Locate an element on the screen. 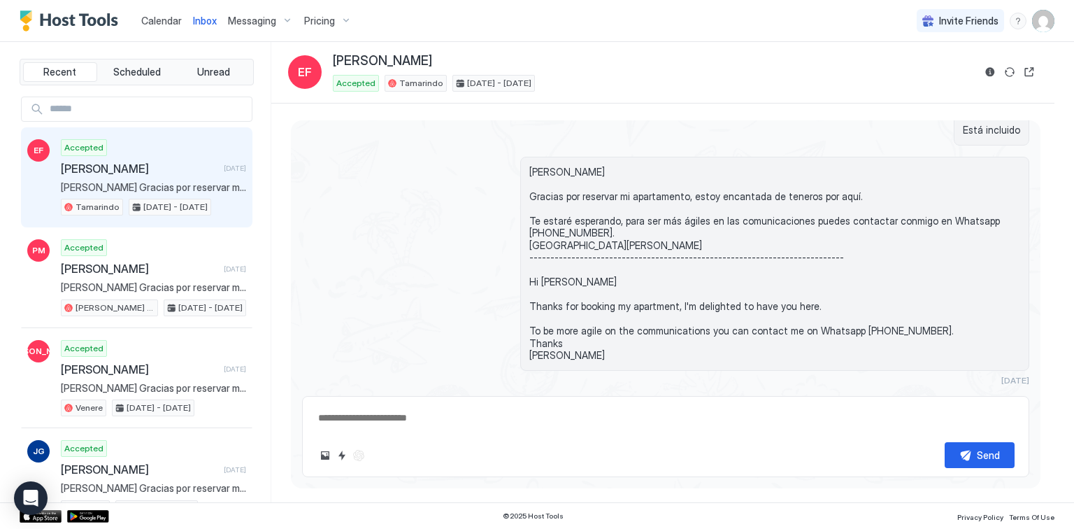 This screenshot has height=529, width=1074. a: App Store is located at coordinates (41, 516).